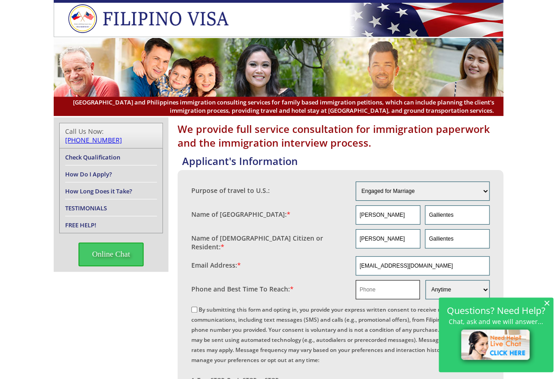  Describe the element at coordinates (388, 290) in the screenshot. I see `input: Phone` at that location.